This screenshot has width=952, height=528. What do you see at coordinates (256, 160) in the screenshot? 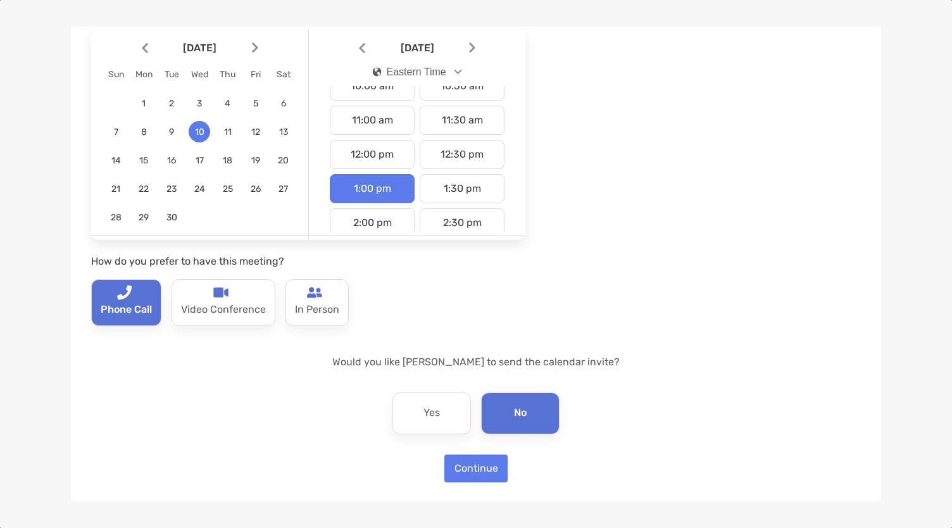
I see `span: 19` at bounding box center [256, 160].